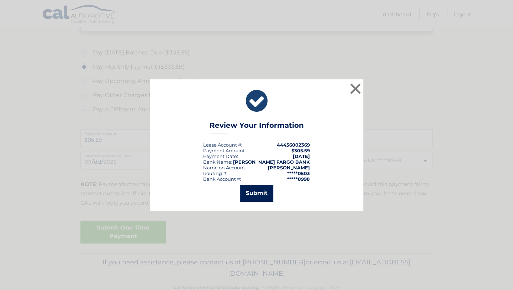  Describe the element at coordinates (224, 168) in the screenshot. I see `div: Name on Account:` at that location.